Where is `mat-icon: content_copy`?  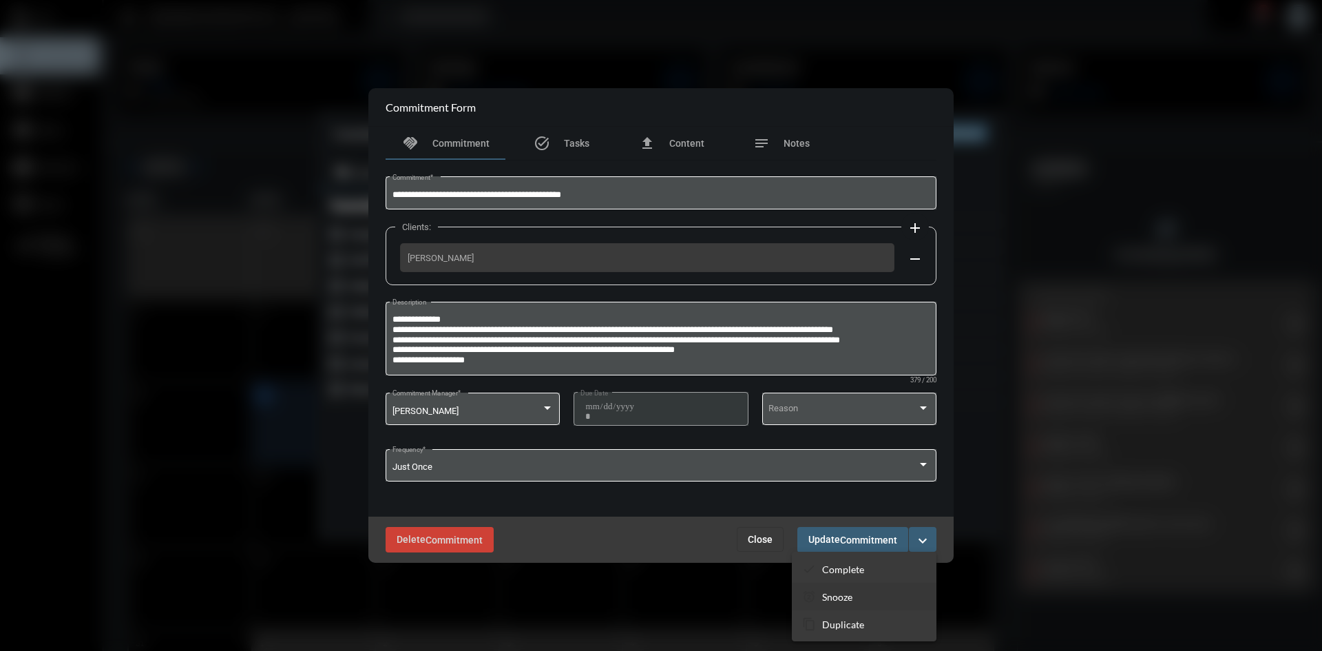
mat-icon: content_copy is located at coordinates (809, 624).